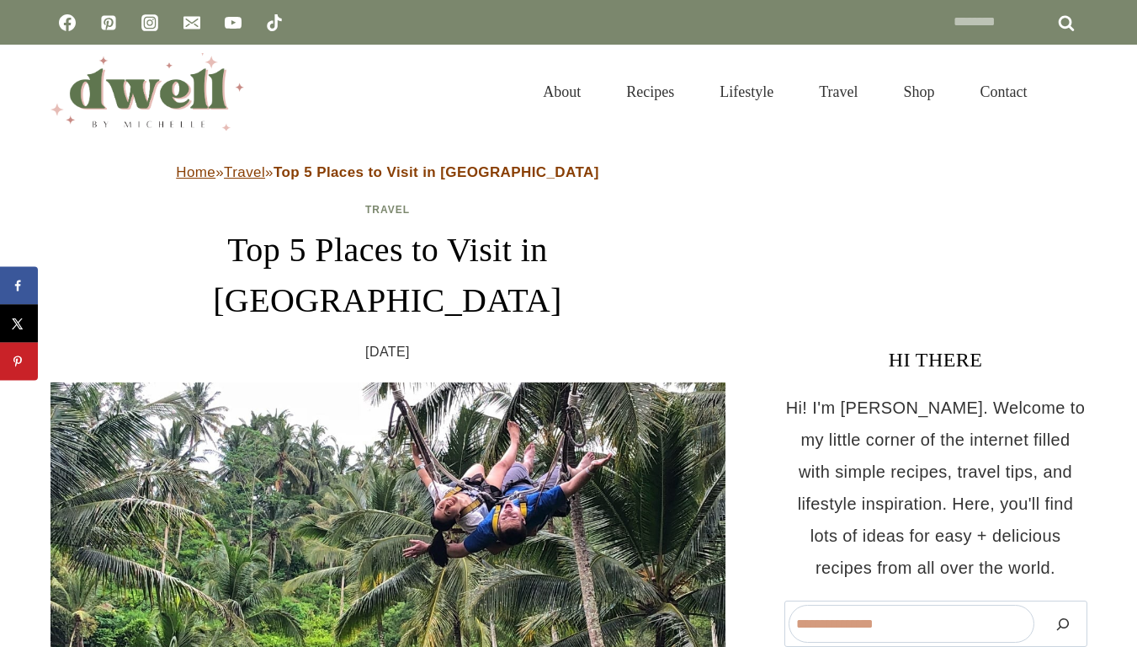  What do you see at coordinates (195, 172) in the screenshot?
I see `a: Home` at bounding box center [195, 172].